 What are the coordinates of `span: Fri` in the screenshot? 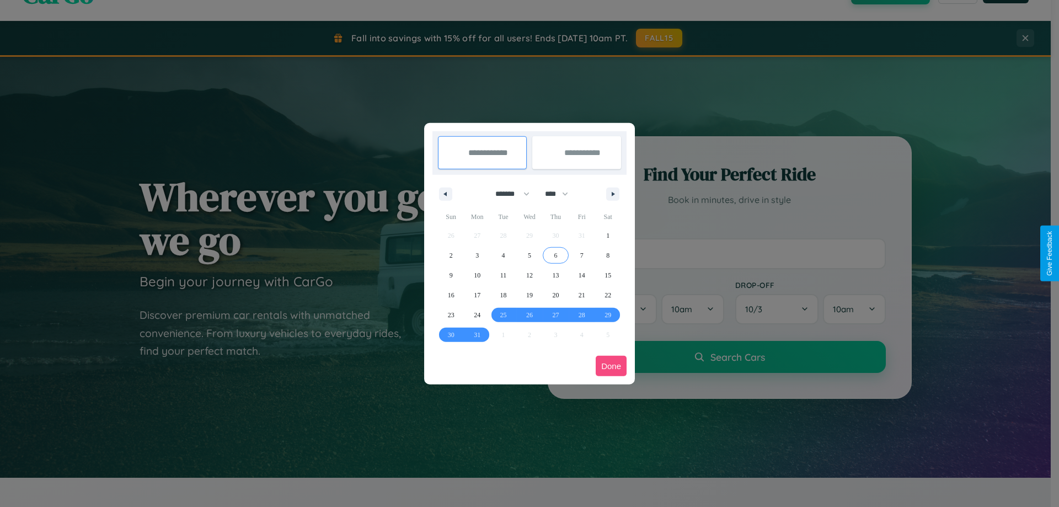 It's located at (581, 217).